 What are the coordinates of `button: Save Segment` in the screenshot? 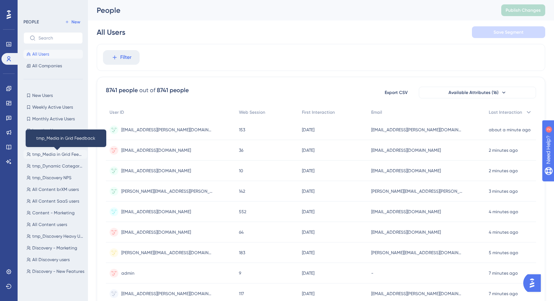 It's located at (508, 32).